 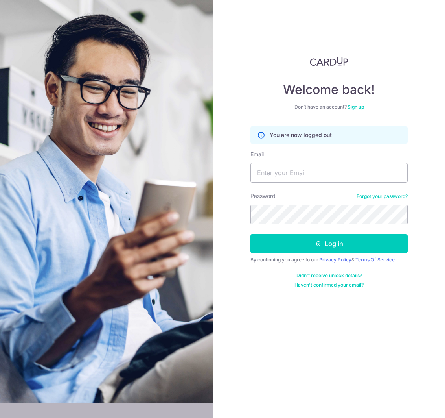 I want to click on button: Log in, so click(x=329, y=243).